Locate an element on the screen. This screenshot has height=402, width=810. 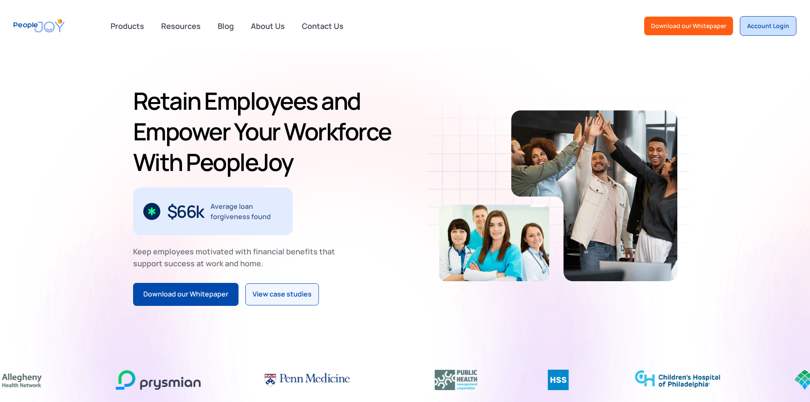
div: Keep employees motivated with financial benefits that support success at work and home. is located at coordinates (238, 257).